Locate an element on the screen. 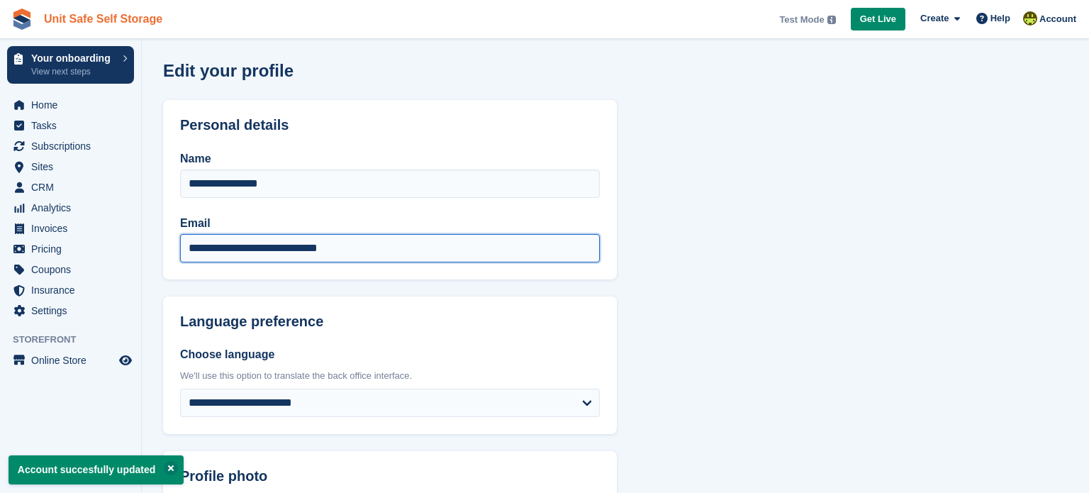 The image size is (1089, 493). div: We'll use this option to translate the back office interface. is located at coordinates (390, 376).